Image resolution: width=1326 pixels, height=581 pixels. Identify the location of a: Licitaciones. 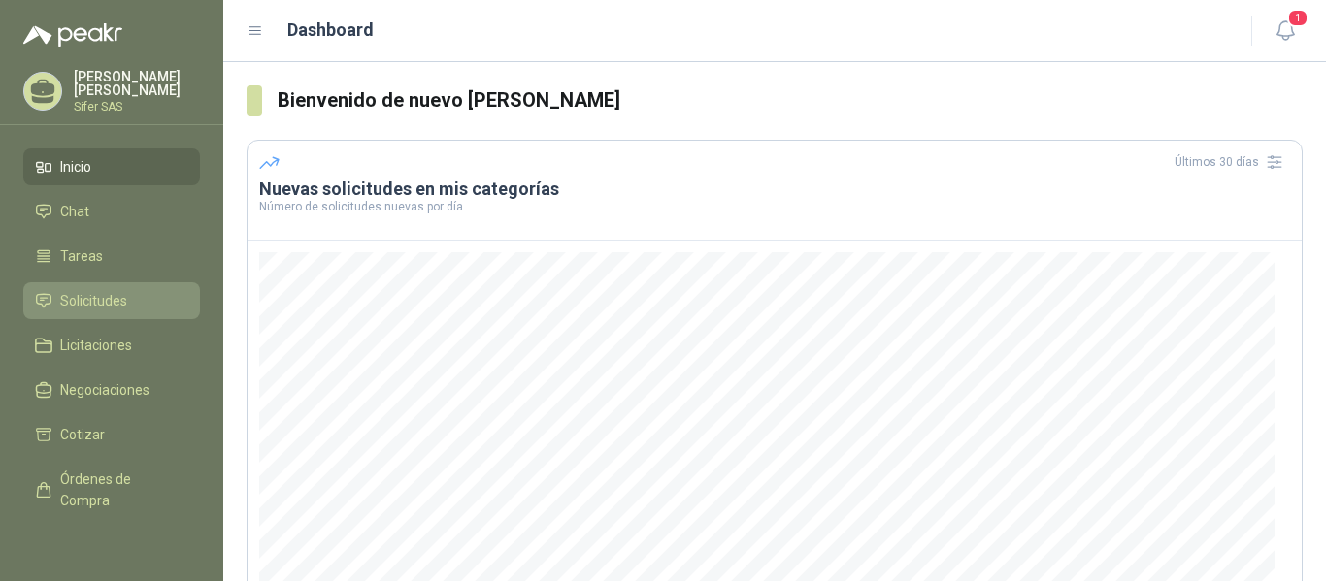
(112, 345).